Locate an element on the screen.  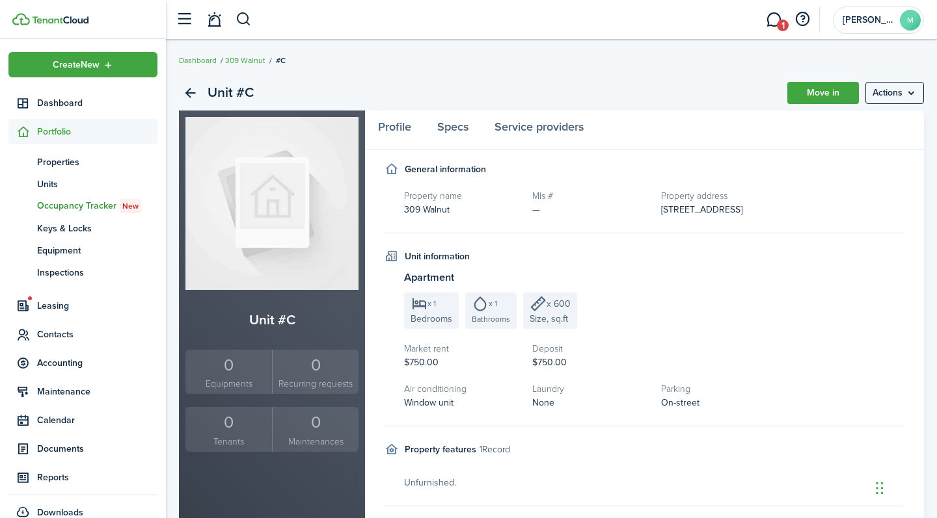
a: 0Equipments is located at coordinates (228, 372).